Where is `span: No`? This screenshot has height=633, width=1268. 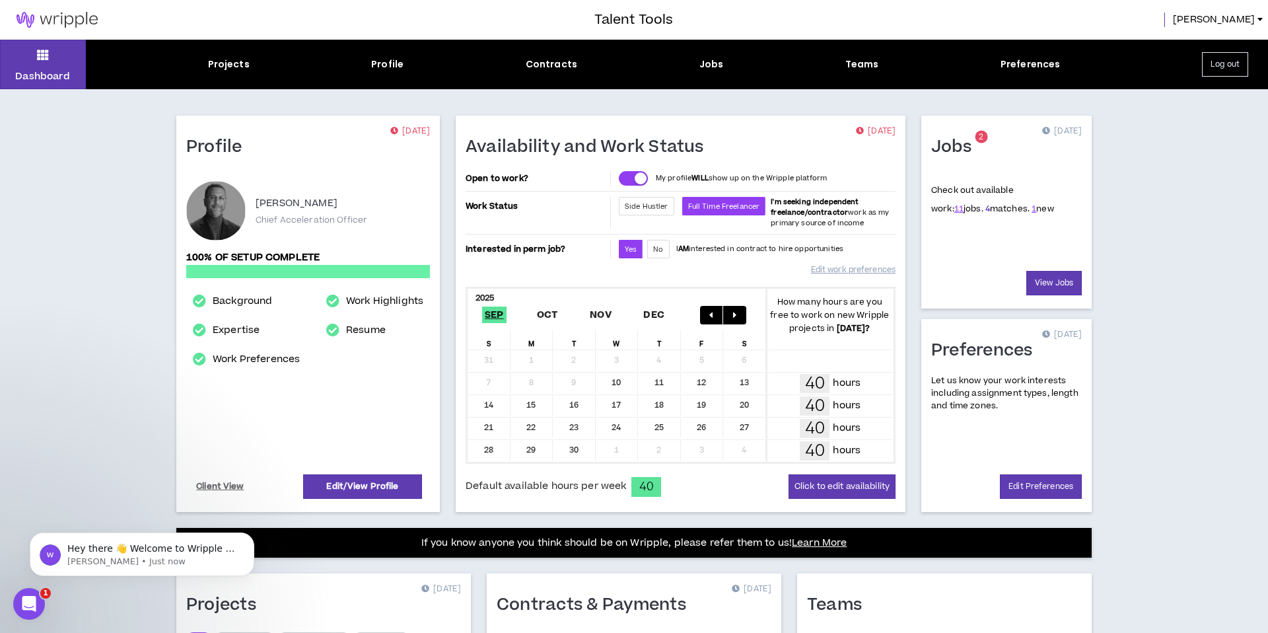
span: No is located at coordinates (658, 249).